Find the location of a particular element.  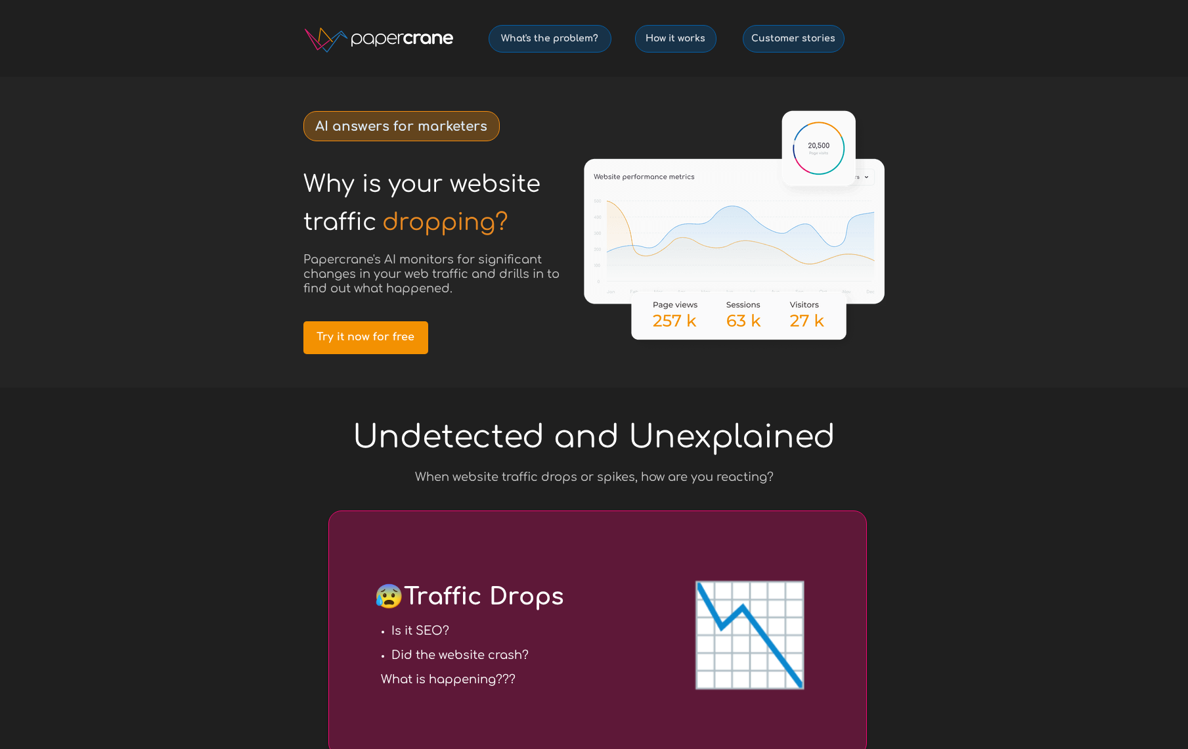

span: Traffic Drops is located at coordinates (469, 596).